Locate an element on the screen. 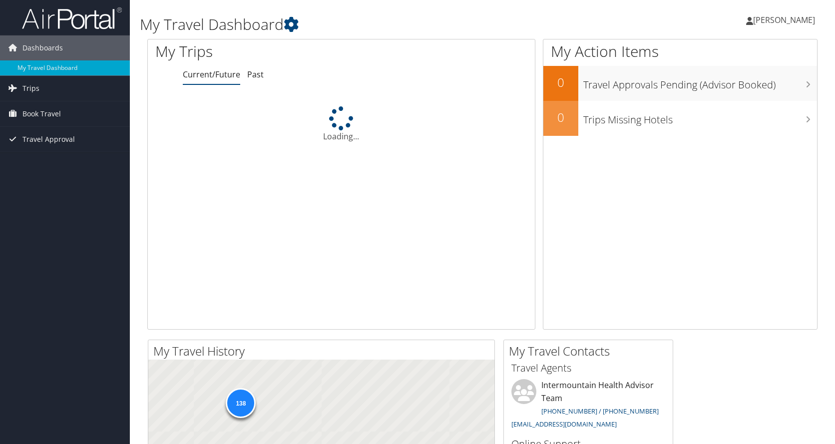 The width and height of the screenshot is (835, 444). div: Loading... is located at coordinates (341, 124).